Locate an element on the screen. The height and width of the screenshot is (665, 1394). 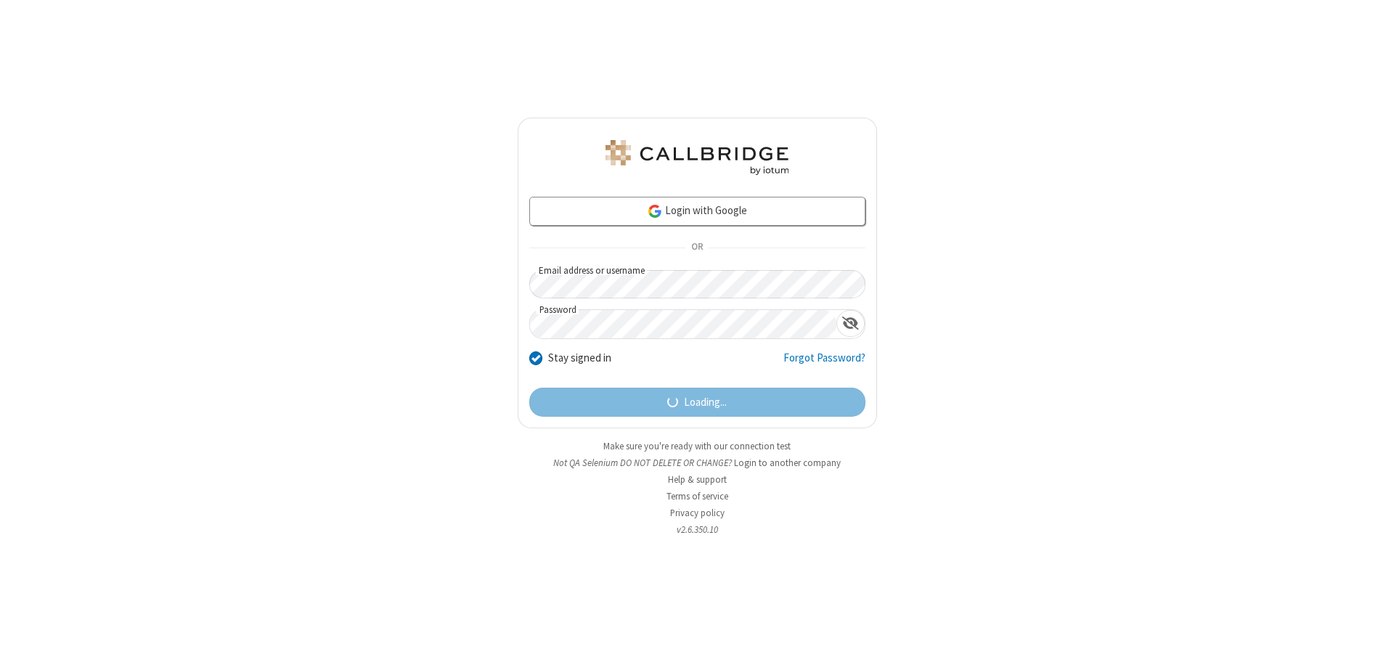
span: OR is located at coordinates (697, 248).